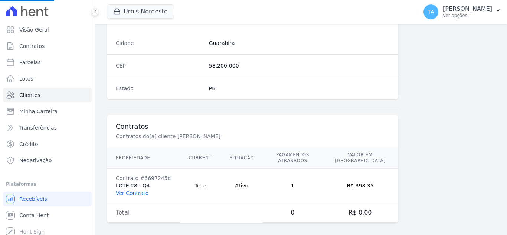 The image size is (507, 235). Describe the element at coordinates (143, 178) in the screenshot. I see `div: Contrato #6697245d` at that location.